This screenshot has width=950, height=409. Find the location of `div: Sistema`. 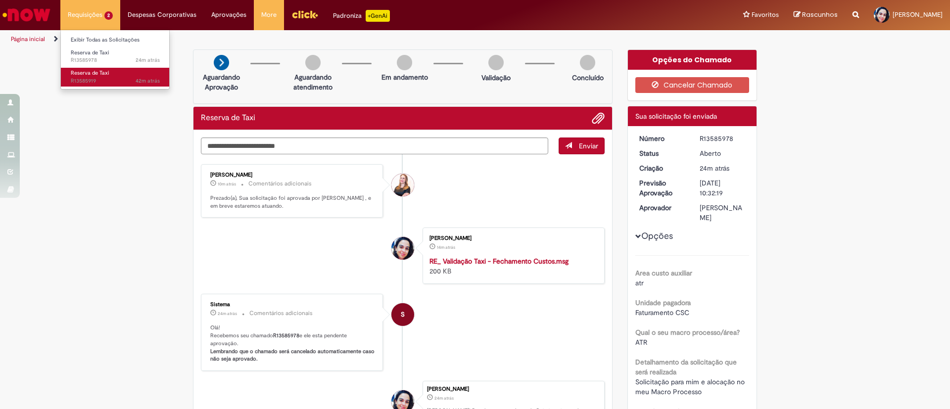

div: Sistema is located at coordinates (292, 305).